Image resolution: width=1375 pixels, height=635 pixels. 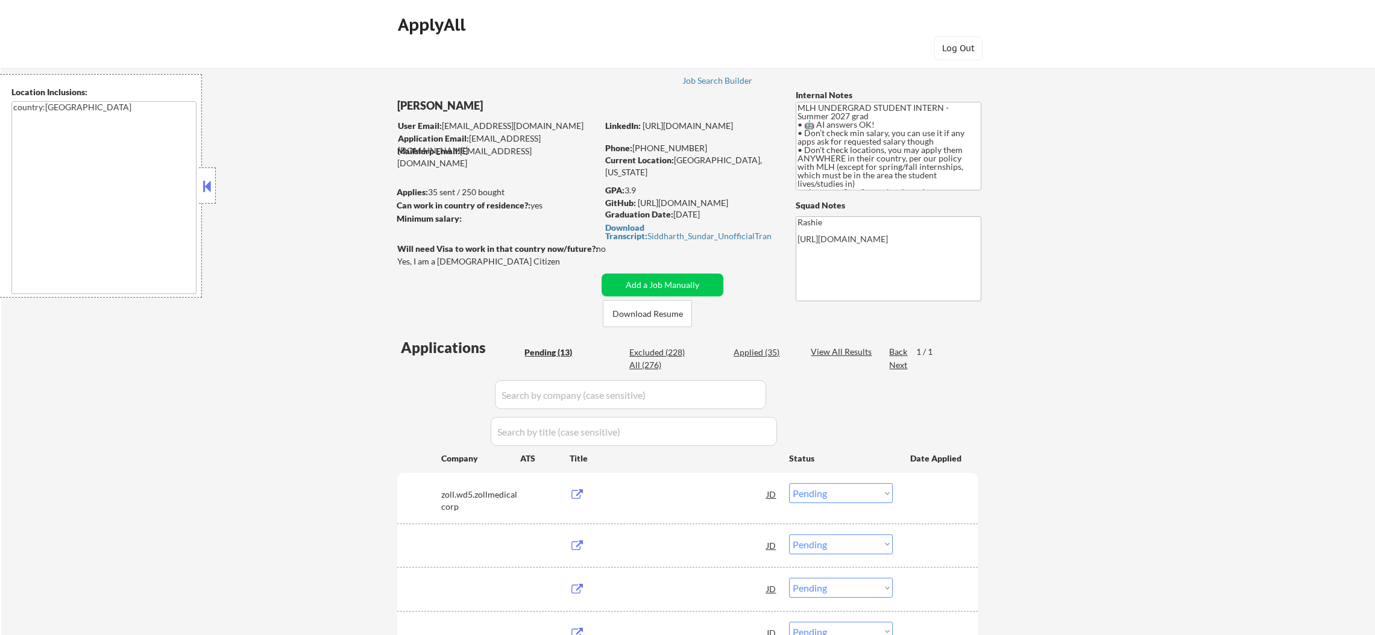 What do you see at coordinates (497, 248) in the screenshot?
I see `strong: Will need Visa to work in that country now/future?:` at bounding box center [497, 248].